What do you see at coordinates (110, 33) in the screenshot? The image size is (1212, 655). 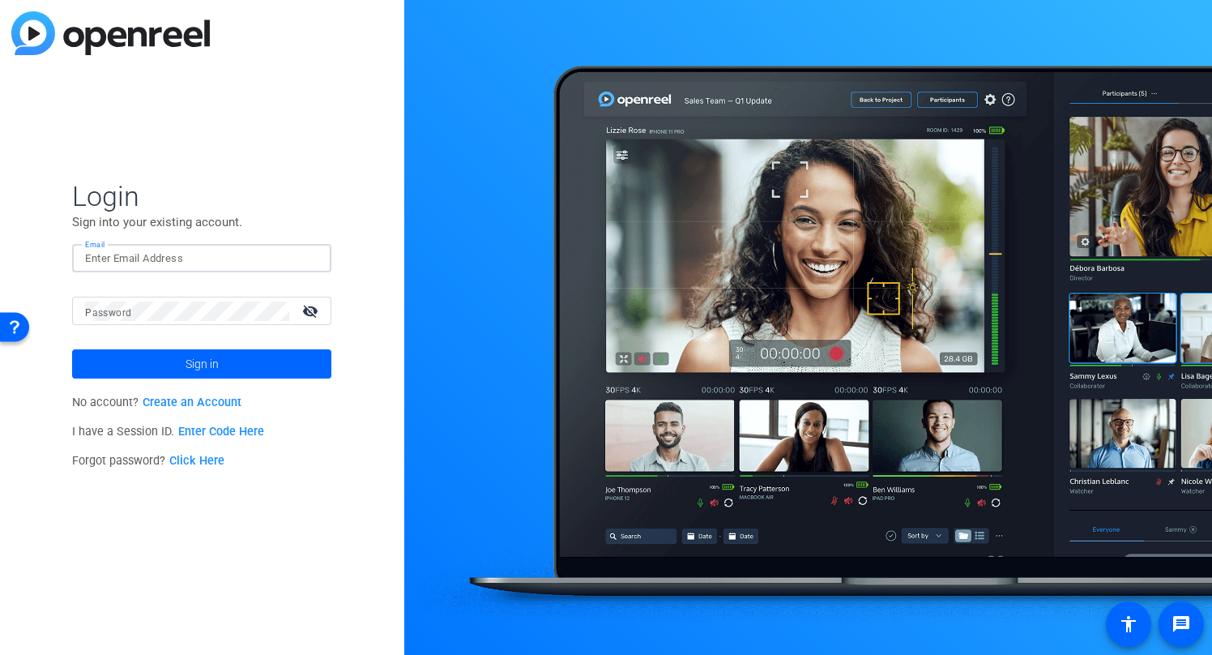 I see `img: blue-gradient.svg` at bounding box center [110, 33].